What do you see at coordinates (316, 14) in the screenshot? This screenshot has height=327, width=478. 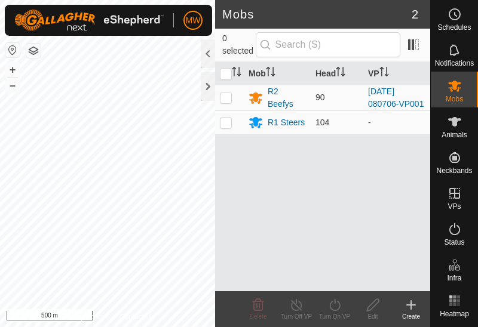 I see `h2: Mobs` at bounding box center [316, 14].